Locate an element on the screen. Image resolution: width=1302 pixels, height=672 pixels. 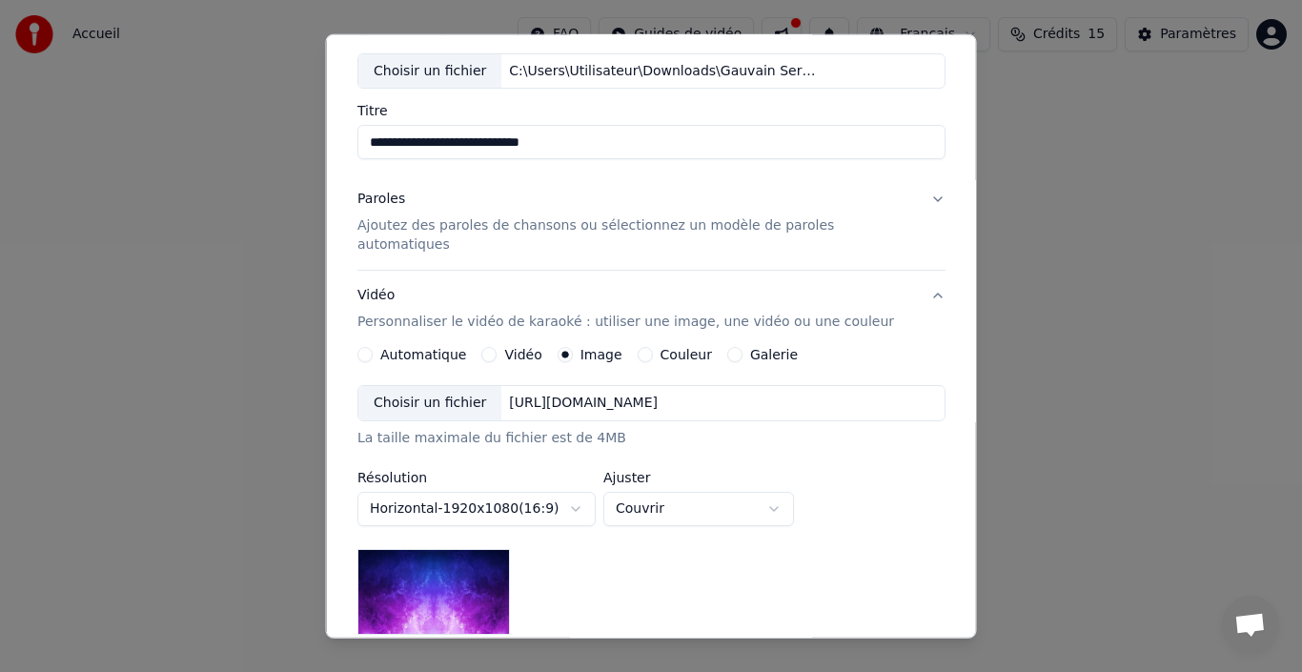
label: Résolution is located at coordinates (477, 478).